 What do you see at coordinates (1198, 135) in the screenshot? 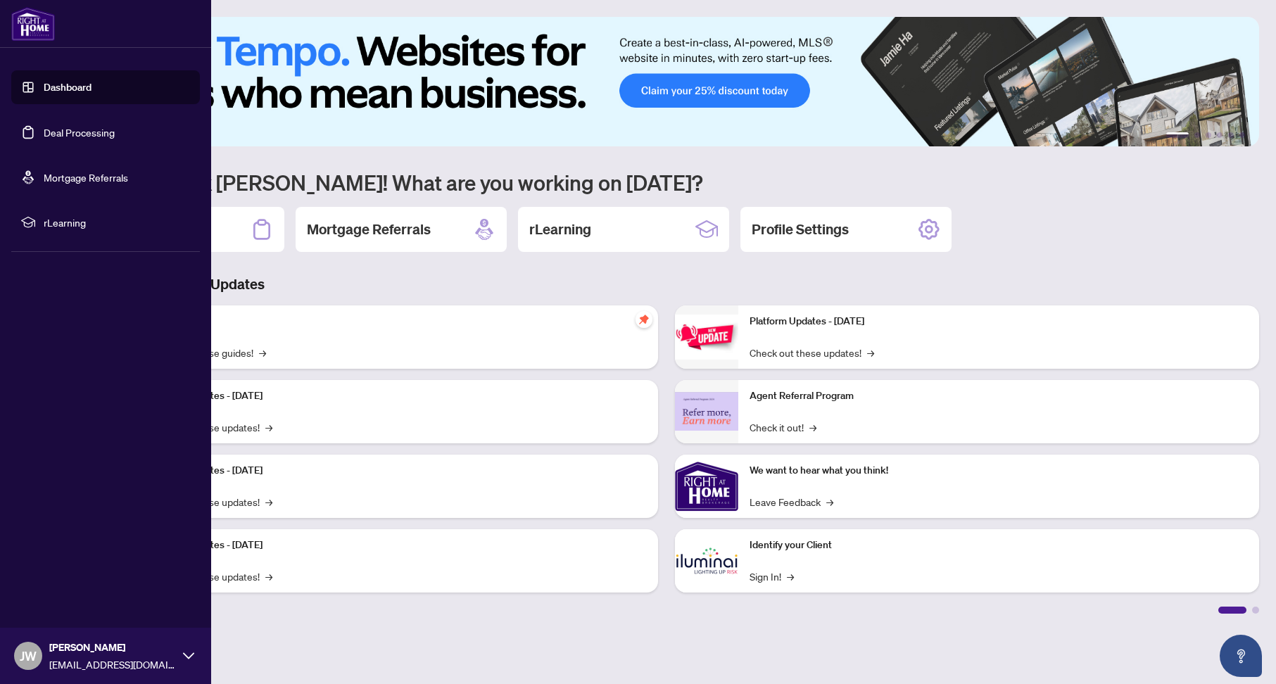
I see `button: 2` at bounding box center [1198, 135].